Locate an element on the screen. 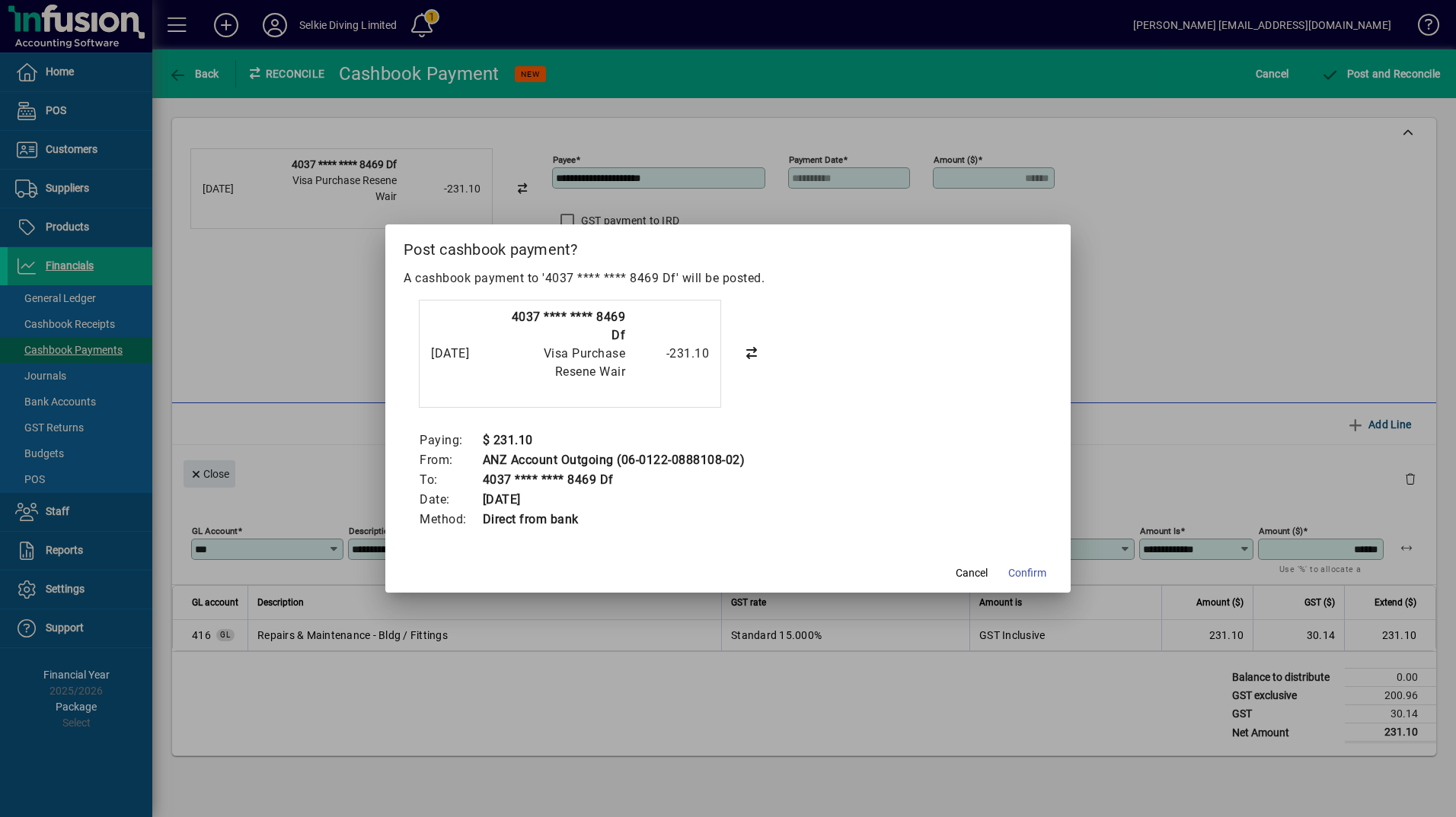 The width and height of the screenshot is (1456, 817). span: Confirm is located at coordinates (1027, 574).